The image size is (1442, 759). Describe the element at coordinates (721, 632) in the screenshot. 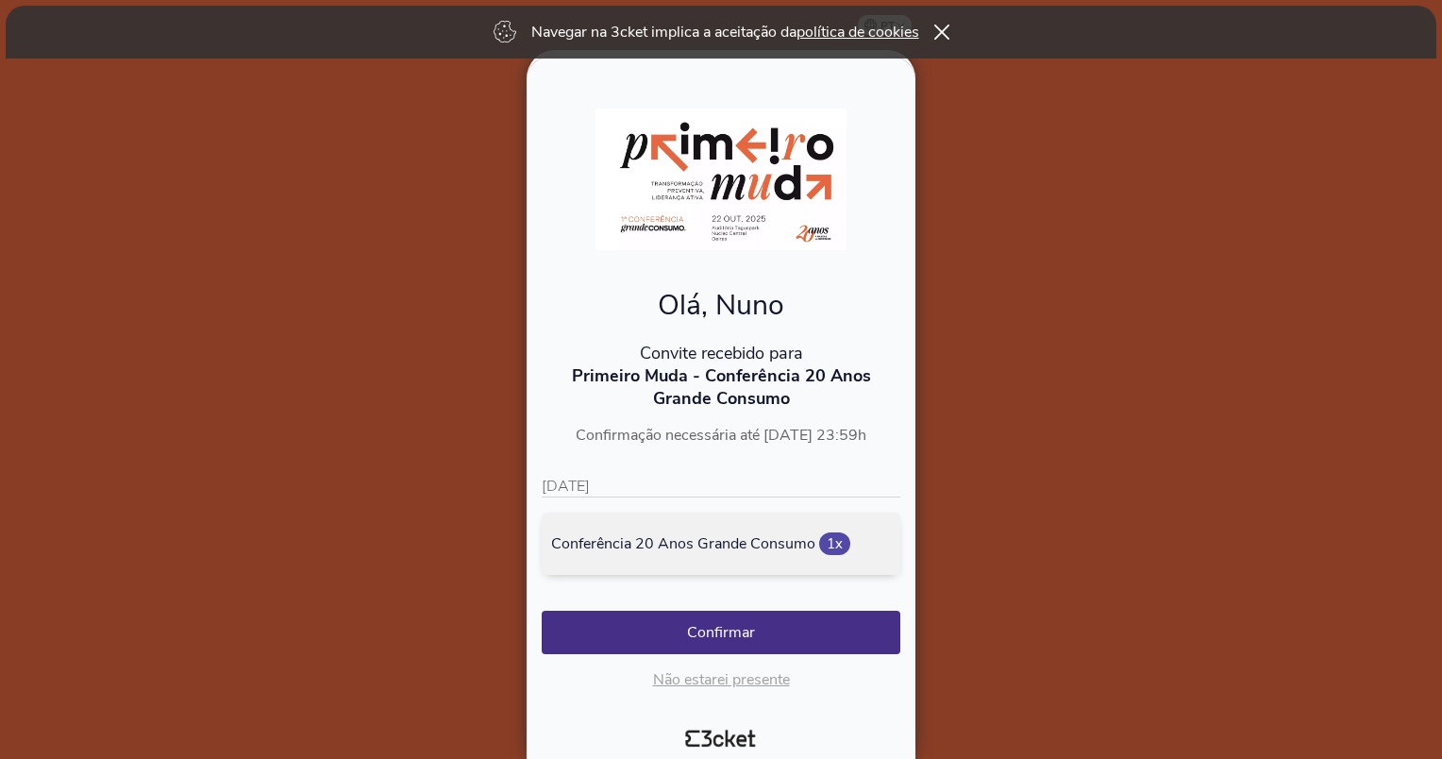

I see `button: Confirmar` at that location.